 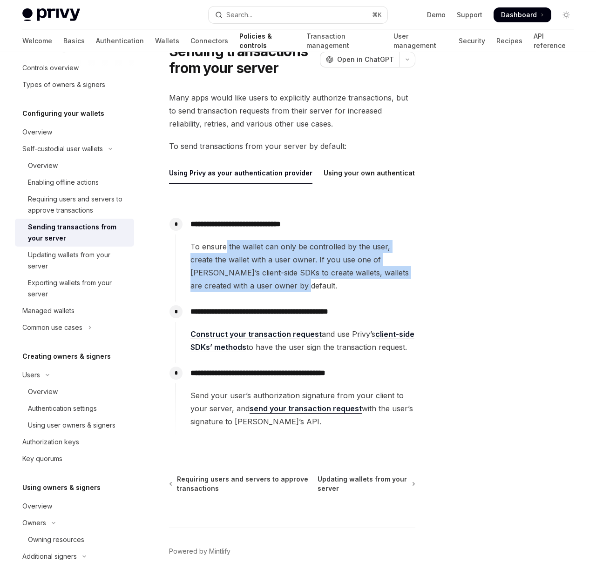 What do you see at coordinates (566, 15) in the screenshot?
I see `button: Toggle dark mode` at bounding box center [566, 15].